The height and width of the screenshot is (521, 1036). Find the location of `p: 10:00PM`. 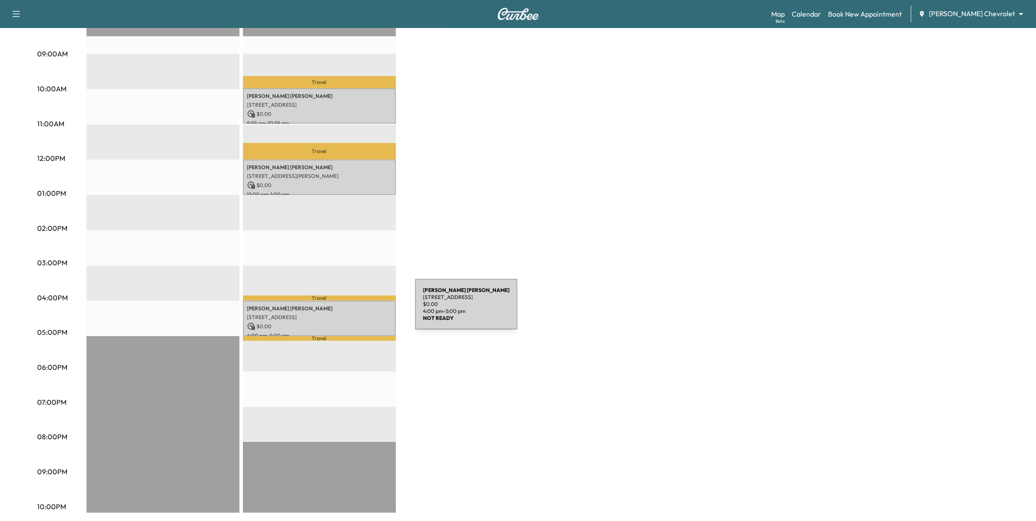

p: 10:00PM is located at coordinates (52, 507).